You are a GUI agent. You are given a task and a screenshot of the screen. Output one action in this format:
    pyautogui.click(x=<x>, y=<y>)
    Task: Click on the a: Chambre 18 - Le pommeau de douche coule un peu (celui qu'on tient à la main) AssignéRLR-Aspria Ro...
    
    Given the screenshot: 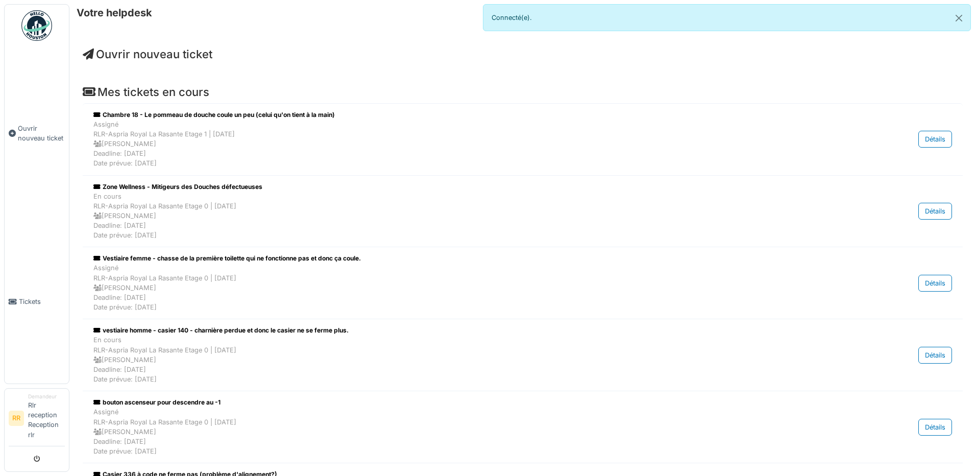 What is the action you would take?
    pyautogui.click(x=522, y=139)
    